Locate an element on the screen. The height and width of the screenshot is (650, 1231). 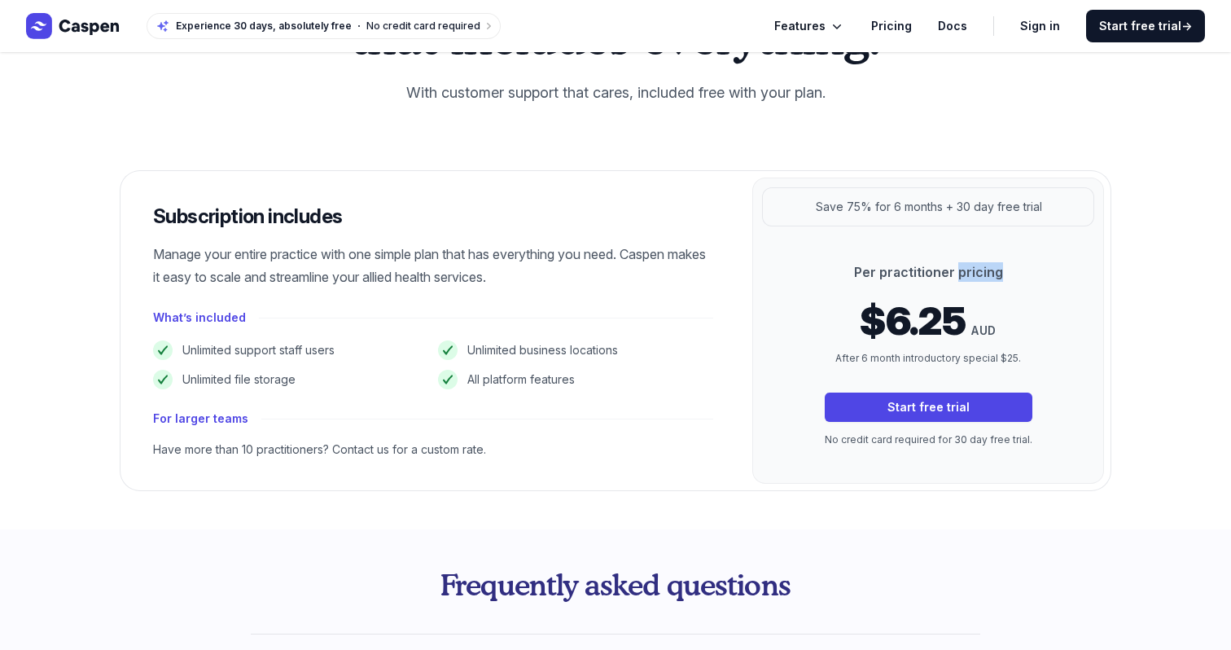
a: Sign in is located at coordinates (1040, 26).